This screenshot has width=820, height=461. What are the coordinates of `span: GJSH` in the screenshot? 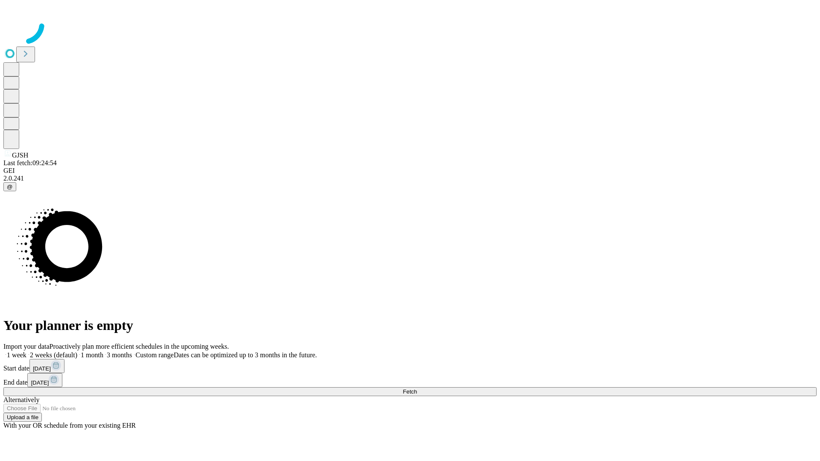 It's located at (20, 155).